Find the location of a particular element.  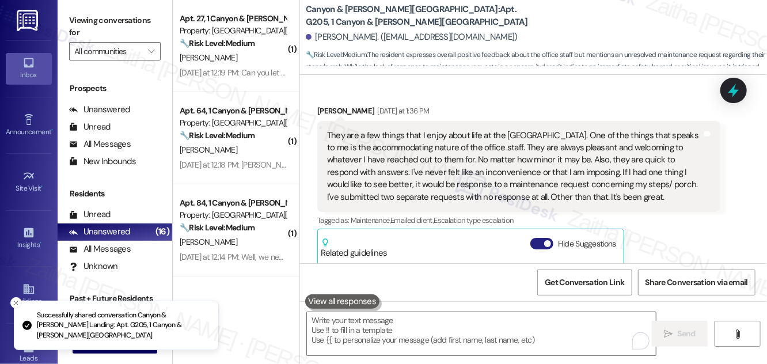

a: Insights • is located at coordinates (29, 238).